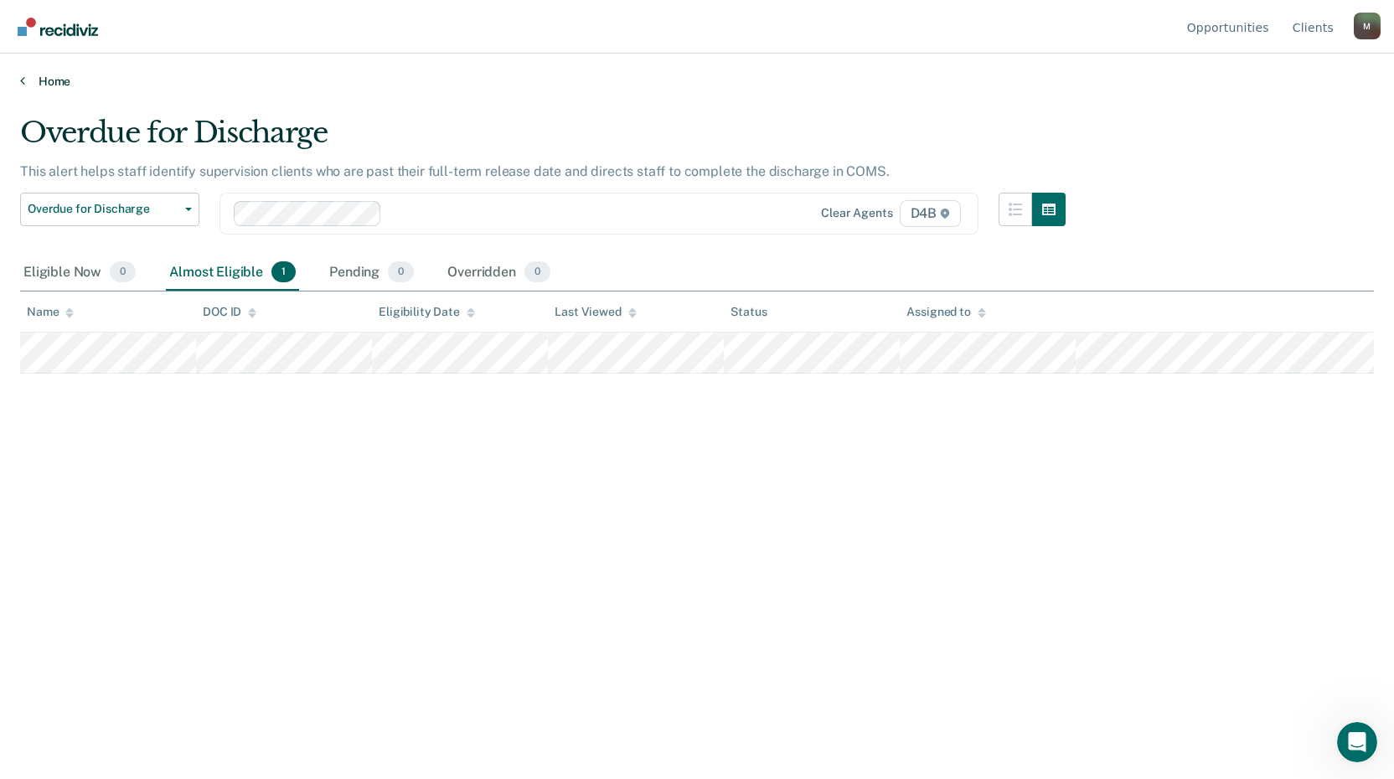 This screenshot has height=779, width=1394. I want to click on div: Status, so click(748, 312).